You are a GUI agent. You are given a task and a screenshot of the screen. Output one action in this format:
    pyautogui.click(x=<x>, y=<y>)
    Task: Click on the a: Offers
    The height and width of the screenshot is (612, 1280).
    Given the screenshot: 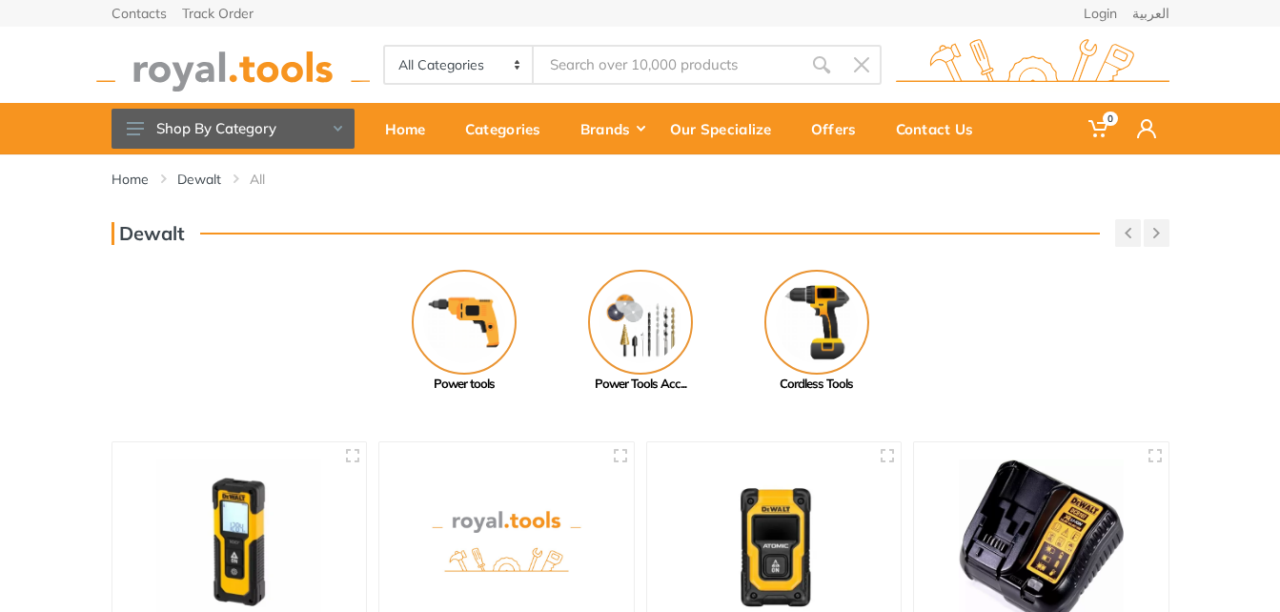 What is the action you would take?
    pyautogui.click(x=840, y=129)
    